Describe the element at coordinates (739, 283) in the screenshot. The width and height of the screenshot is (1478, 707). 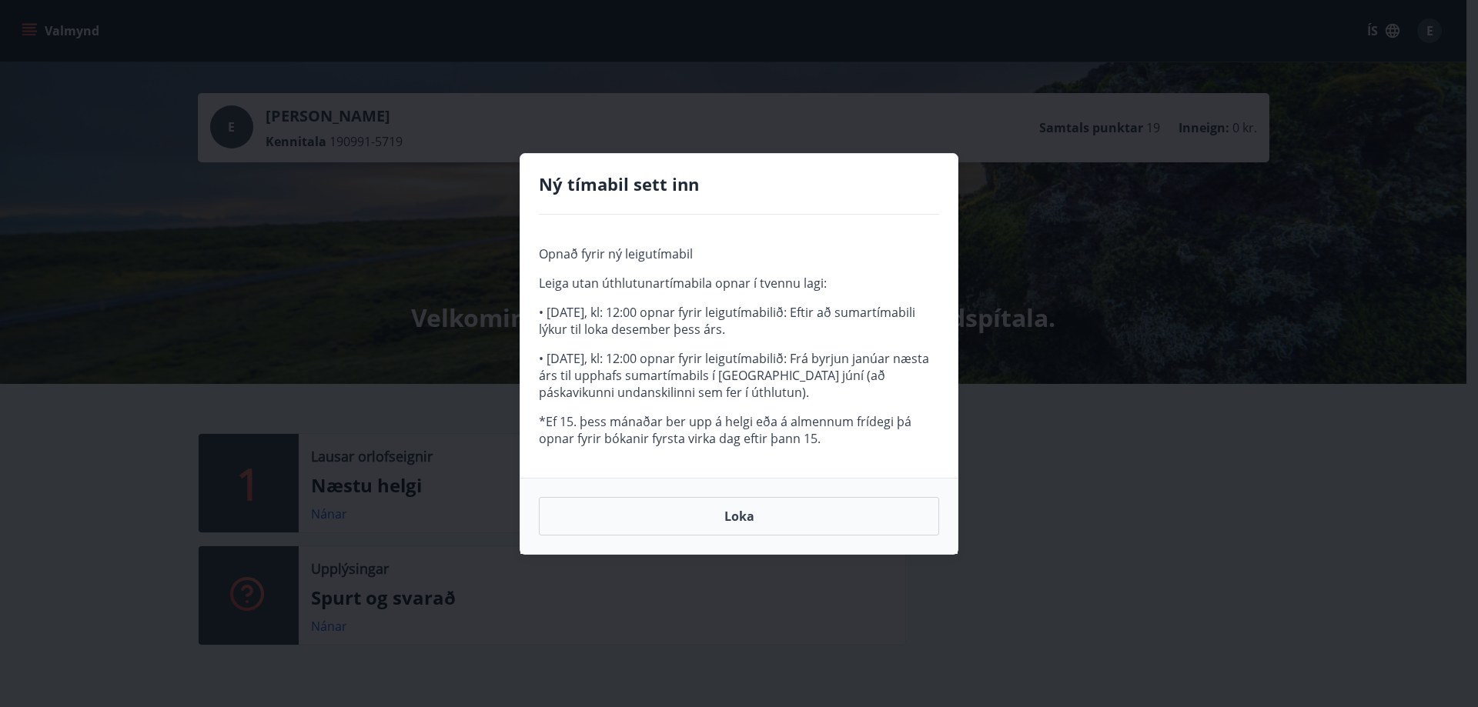
I see `p: Leiga utan úthlutunartímabila opnar í tvennu lagi:` at that location.